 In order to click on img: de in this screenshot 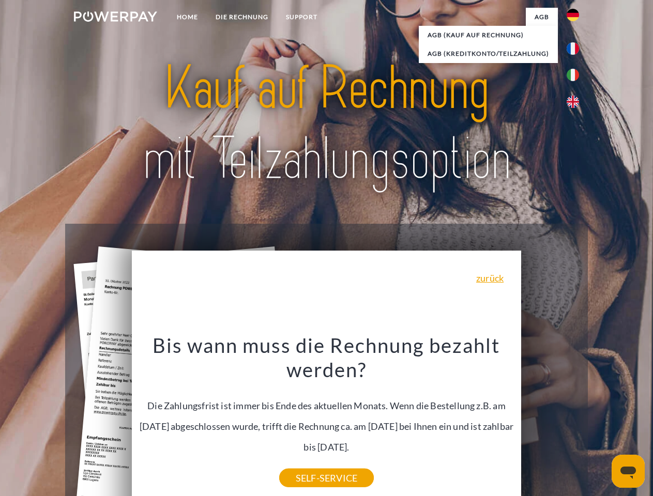, I will do `click(573, 15)`.